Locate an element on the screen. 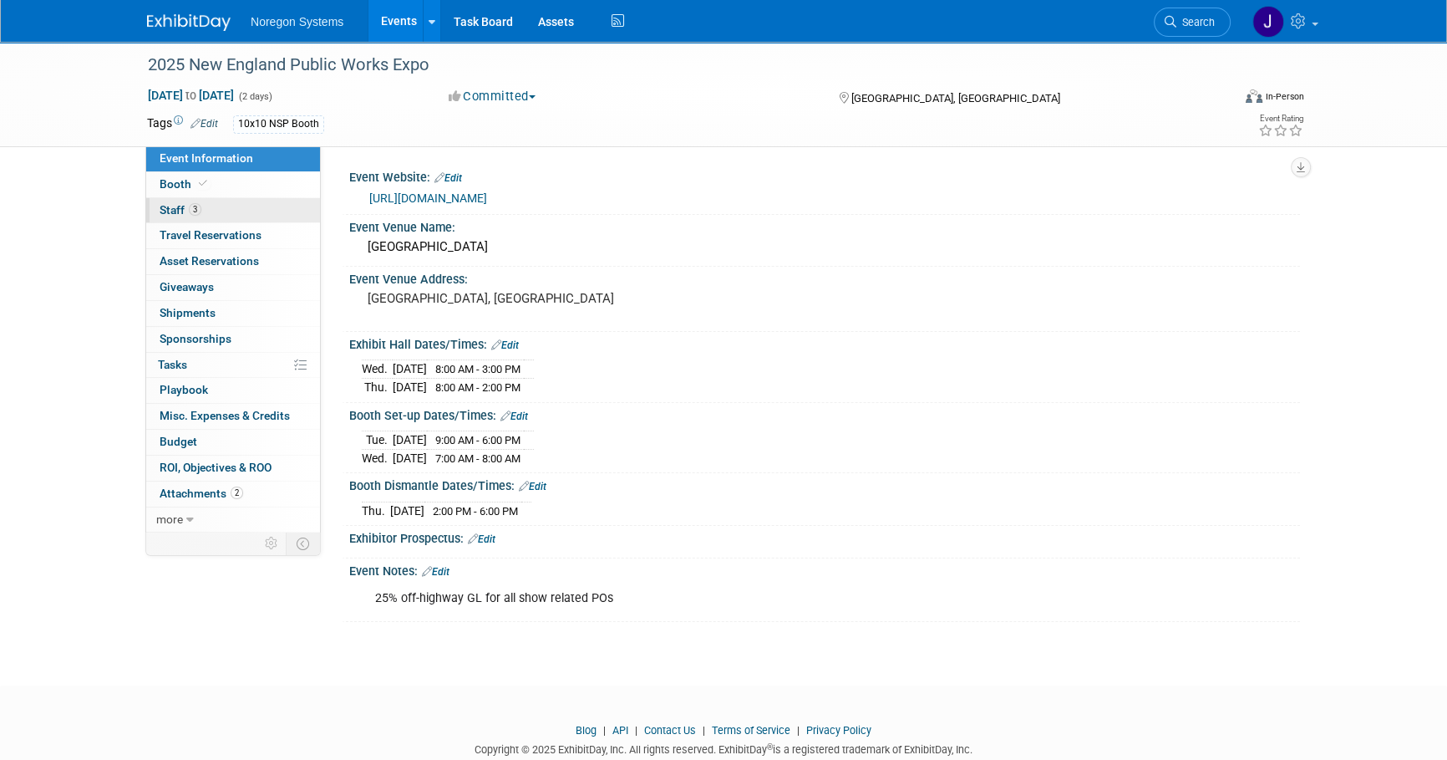  span: 2:00 PM - 6:00 PM is located at coordinates (475, 511).